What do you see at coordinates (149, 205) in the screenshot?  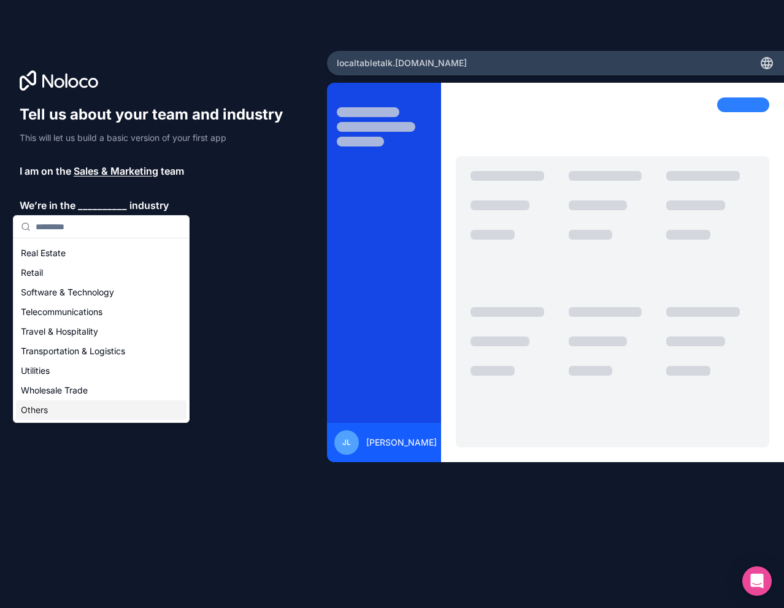 I see `span: industry` at bounding box center [149, 205].